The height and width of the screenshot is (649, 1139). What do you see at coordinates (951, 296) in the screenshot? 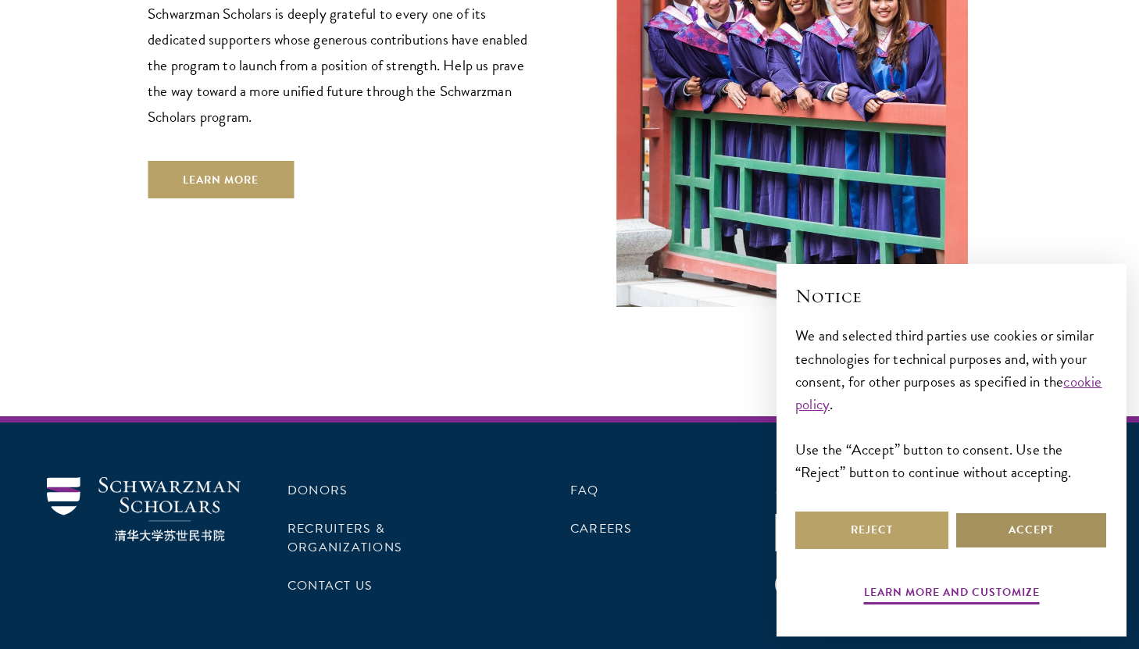
I see `h2: Notice` at bounding box center [951, 296].